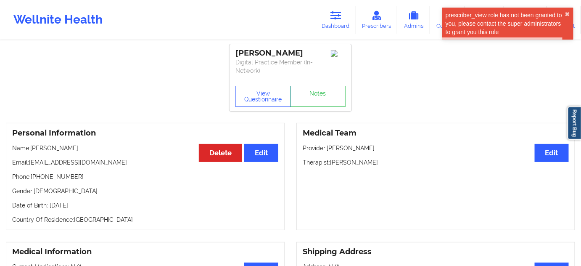 Image resolution: width=581 pixels, height=266 pixels. I want to click on h3: Shipping Address, so click(436, 251).